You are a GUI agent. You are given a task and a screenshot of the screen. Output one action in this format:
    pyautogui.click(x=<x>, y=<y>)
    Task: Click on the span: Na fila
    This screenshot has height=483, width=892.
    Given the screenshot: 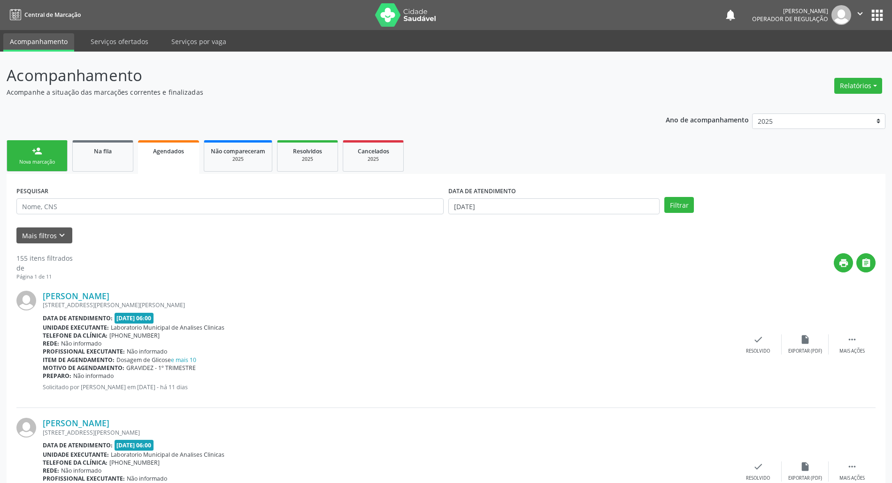 What is the action you would take?
    pyautogui.click(x=103, y=151)
    